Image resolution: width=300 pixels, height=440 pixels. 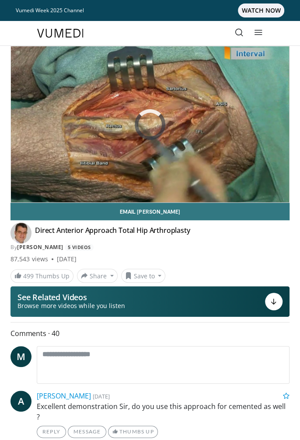 I want to click on span: M, so click(x=21, y=357).